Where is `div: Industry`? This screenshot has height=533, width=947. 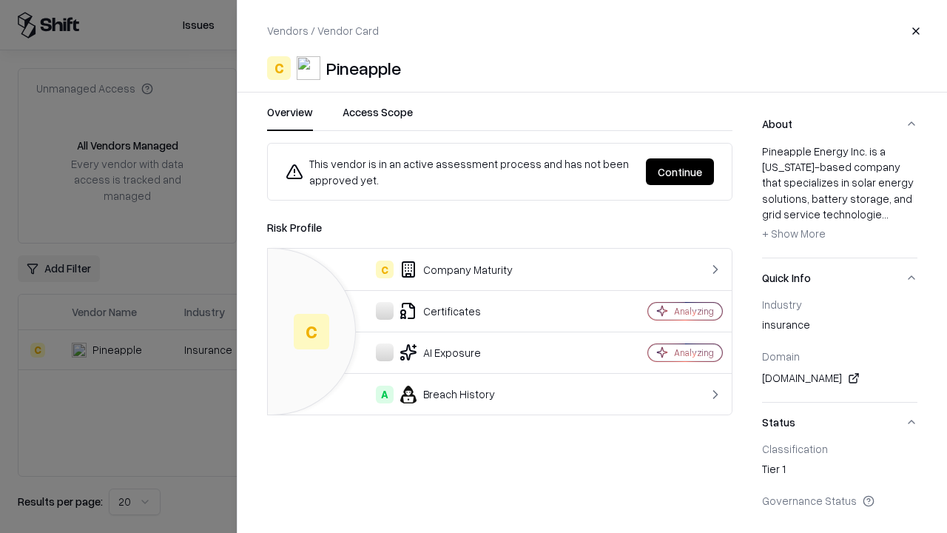
div: Industry is located at coordinates (840, 304).